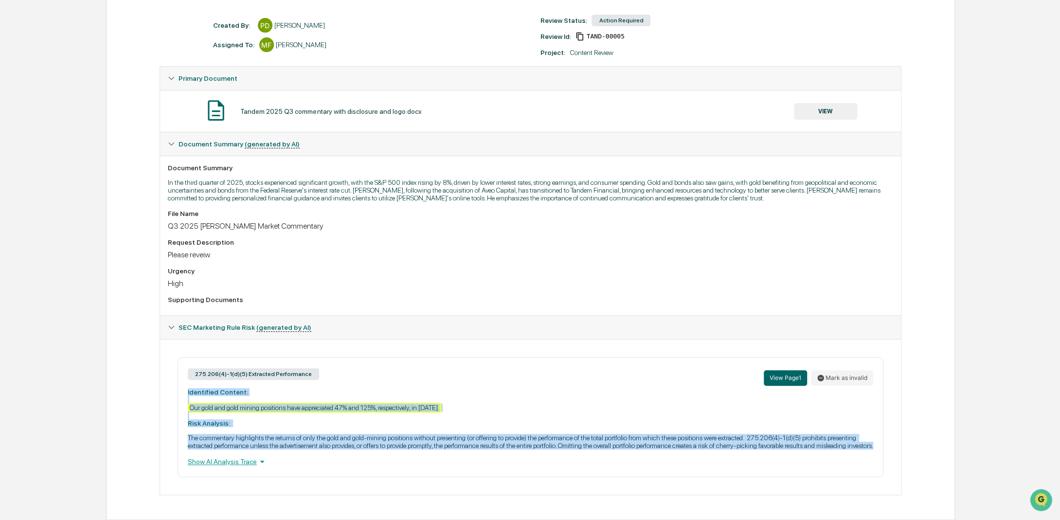 This screenshot has height=520, width=1060. What do you see at coordinates (842, 378) in the screenshot?
I see `button: Mark as invalid` at bounding box center [842, 378].